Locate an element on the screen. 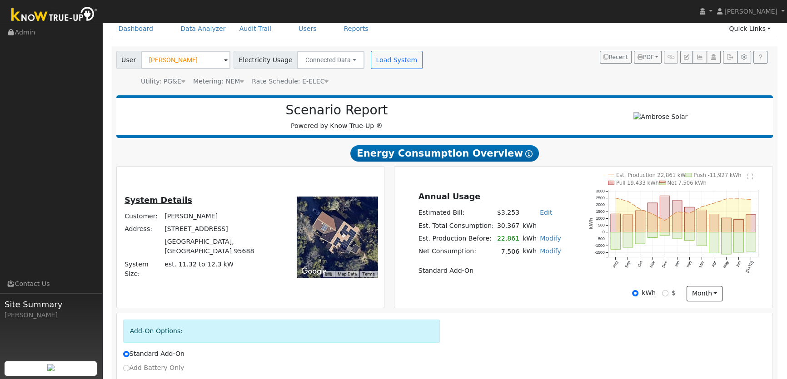  a: Open this area in Google Maps (opens a new window) is located at coordinates (314, 272).